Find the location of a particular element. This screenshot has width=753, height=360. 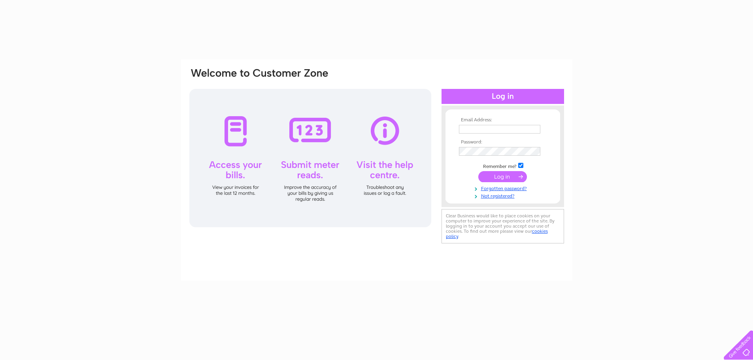

input: Submit is located at coordinates (502, 177).